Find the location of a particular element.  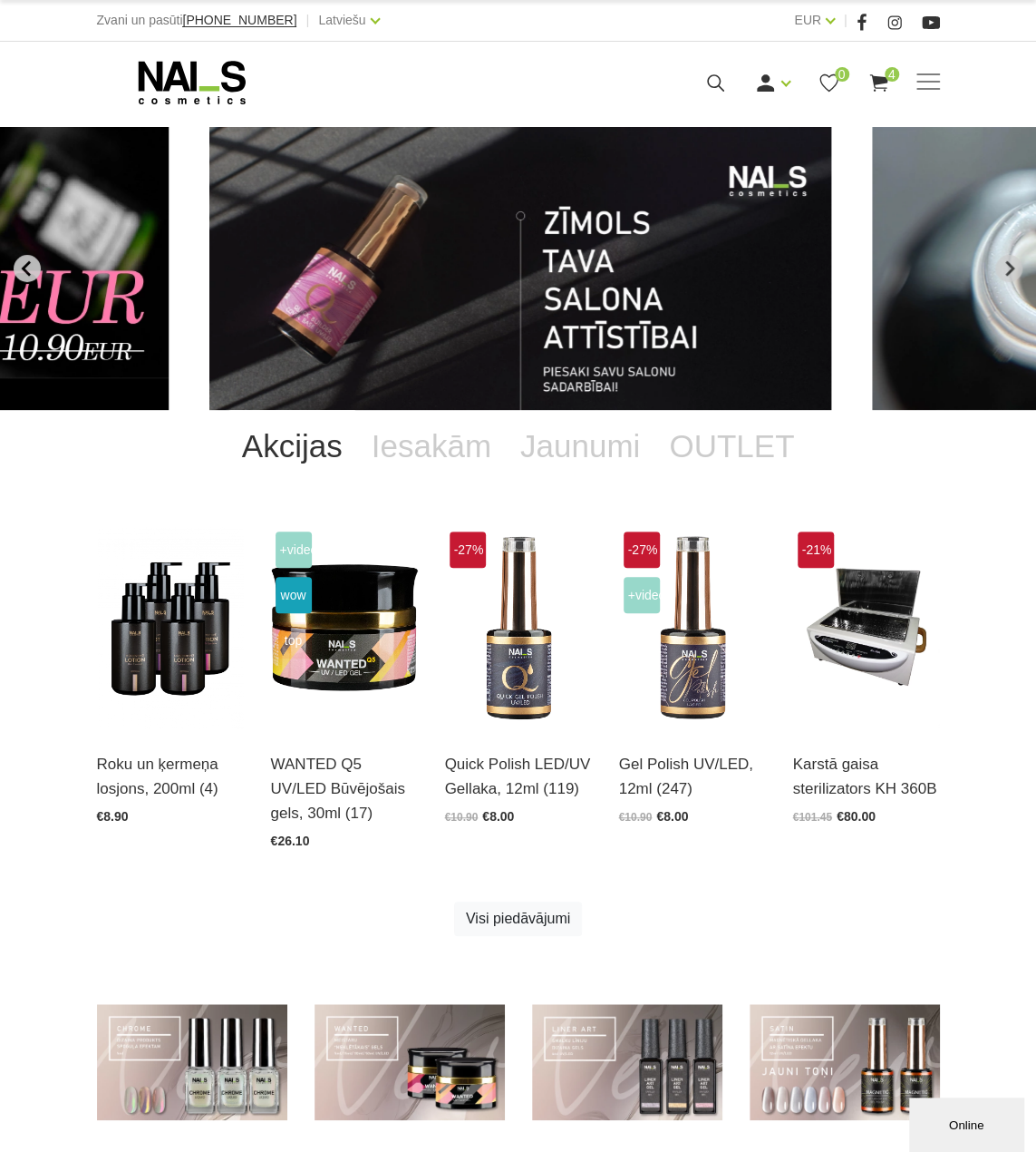

div: Zvani un pasūti is located at coordinates (197, 20).